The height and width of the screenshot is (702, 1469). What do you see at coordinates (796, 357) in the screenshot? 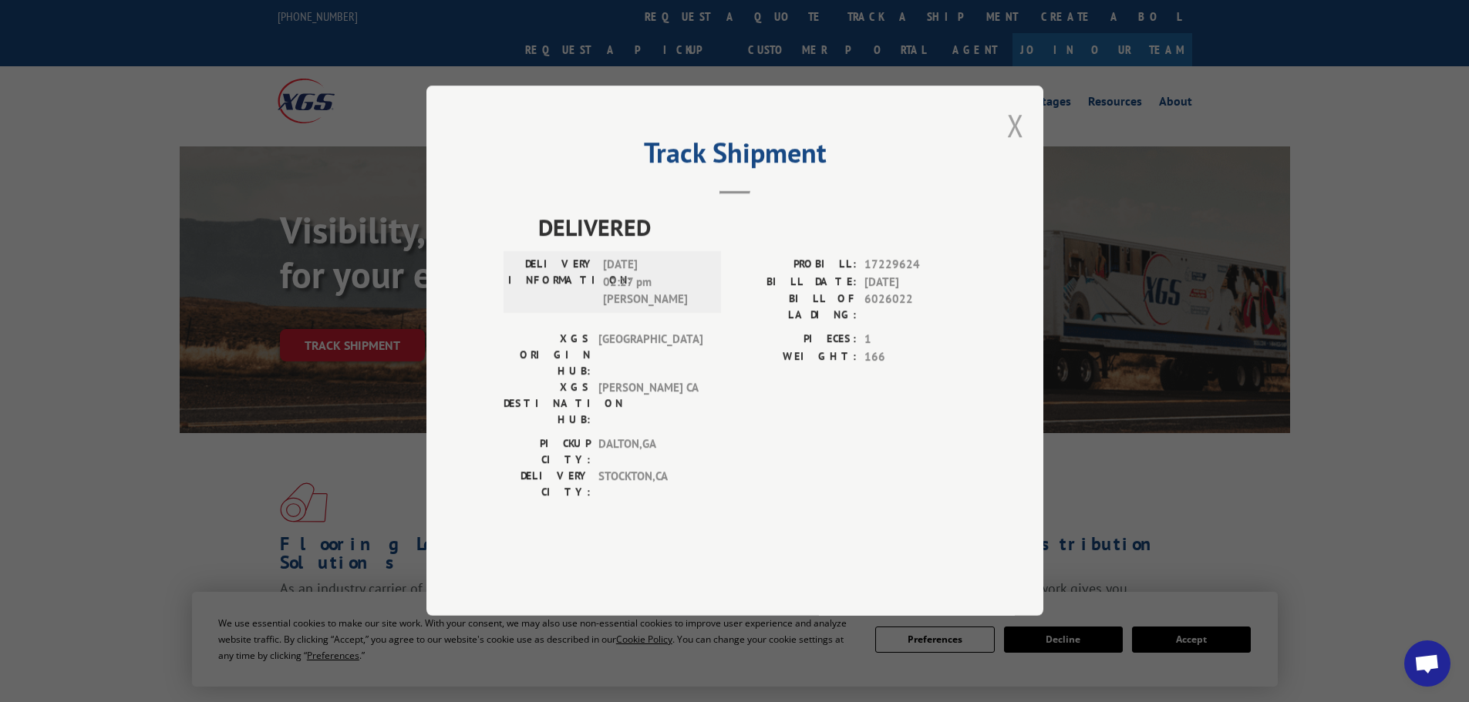
I see `label: WEIGHT:` at bounding box center [796, 357].